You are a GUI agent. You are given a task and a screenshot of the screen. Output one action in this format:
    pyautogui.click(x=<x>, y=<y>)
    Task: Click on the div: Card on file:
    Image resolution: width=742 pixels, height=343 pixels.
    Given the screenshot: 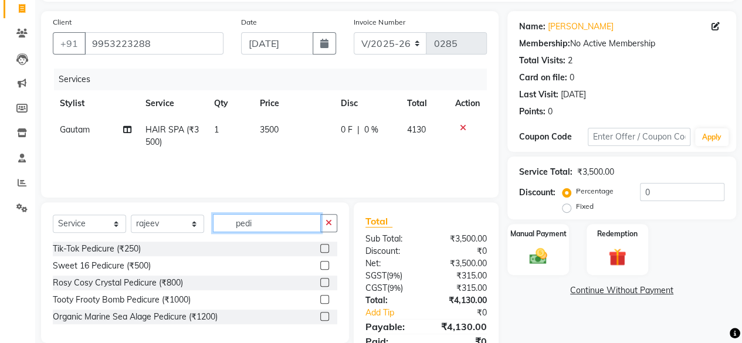 What is the action you would take?
    pyautogui.click(x=543, y=77)
    